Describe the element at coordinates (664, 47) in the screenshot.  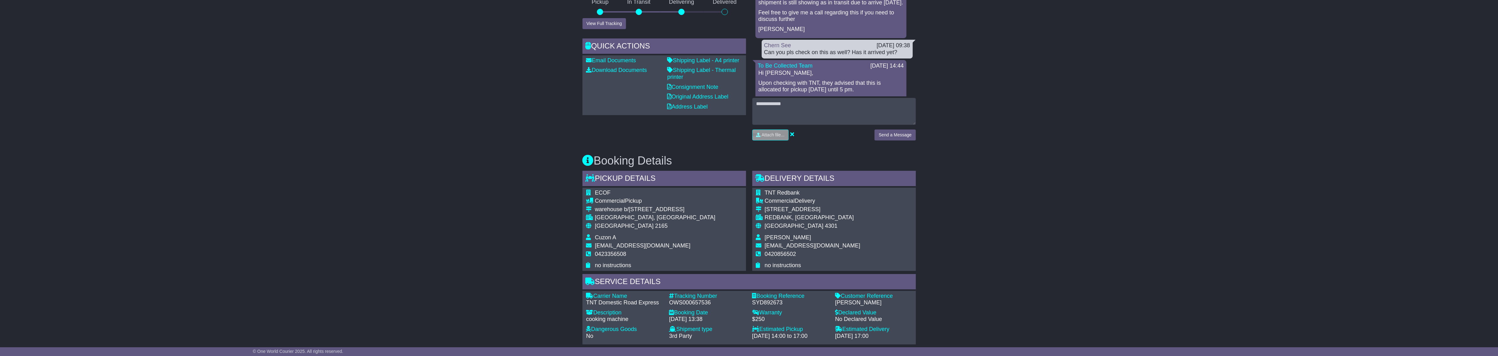
I see `div: Quick Actions` at that location.